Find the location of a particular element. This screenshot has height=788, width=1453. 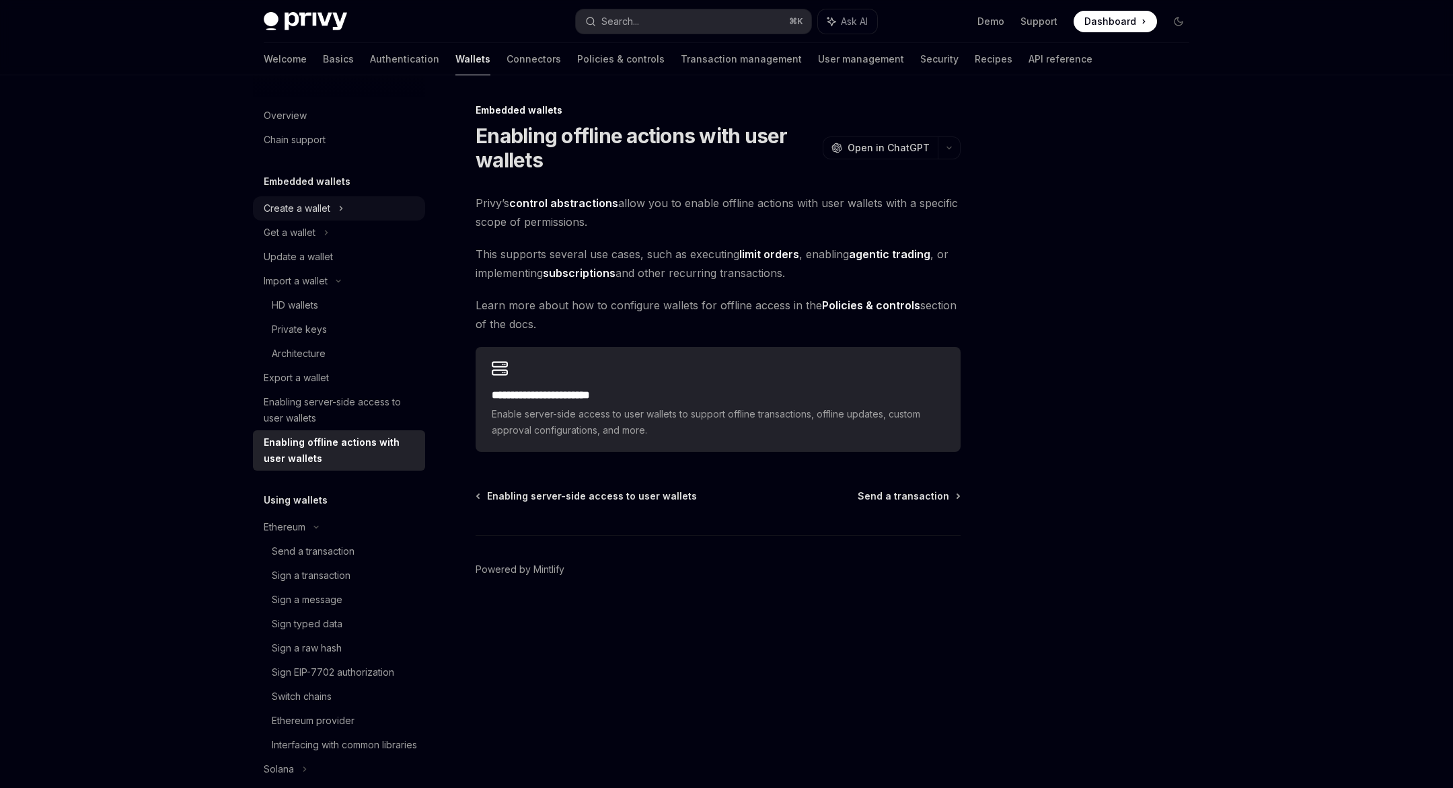

a: Sign a transaction is located at coordinates (339, 576).